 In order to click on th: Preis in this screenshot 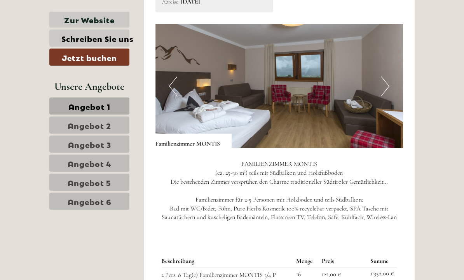, I will do `click(342, 261)`.